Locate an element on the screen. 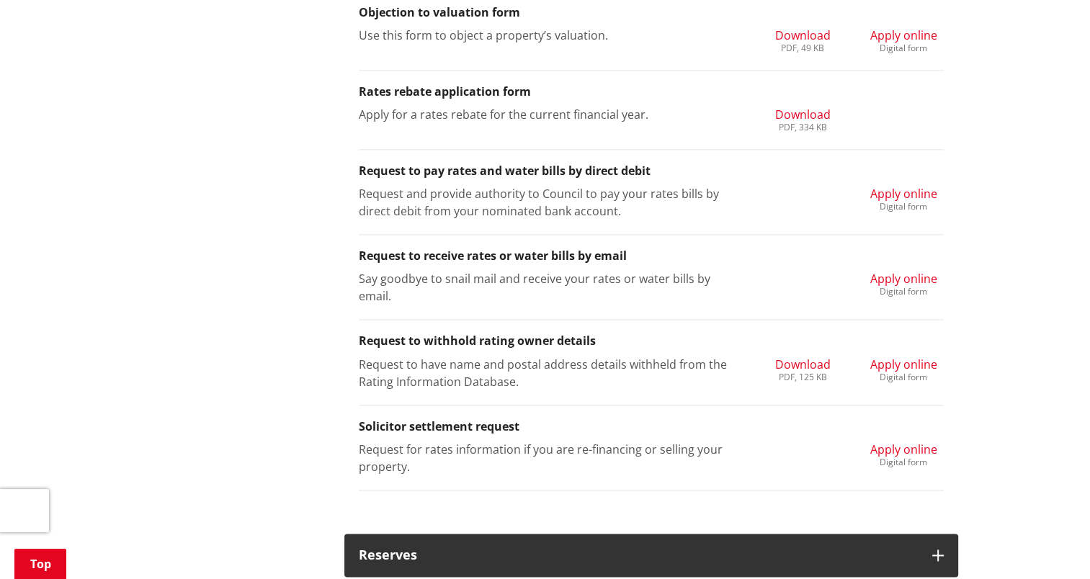  a: Download PDF, 49 KB is located at coordinates (802, 40).